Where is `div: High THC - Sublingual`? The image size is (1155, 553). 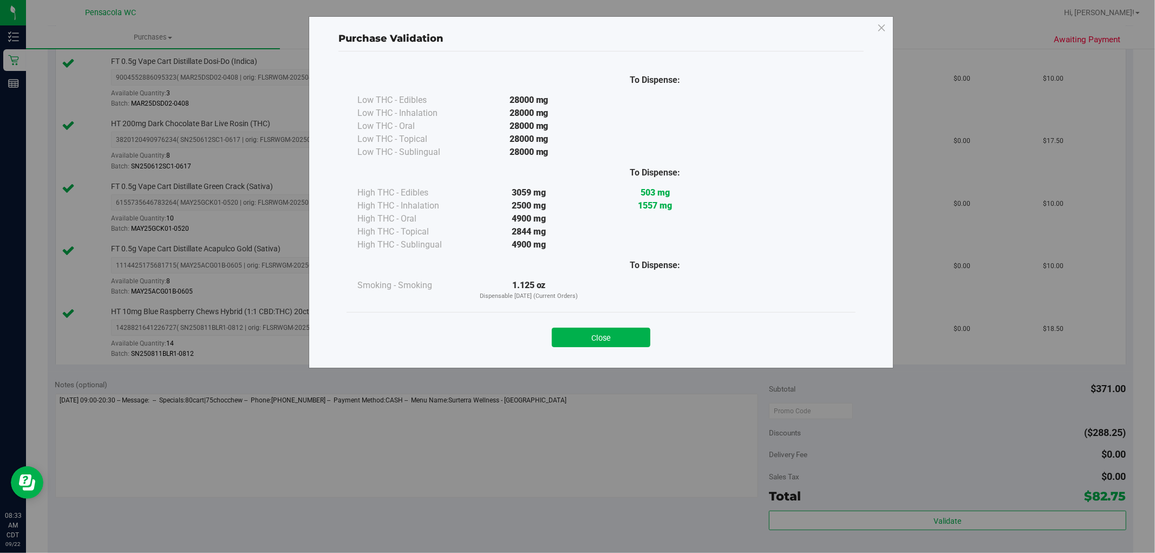
div: High THC - Sublingual is located at coordinates (412, 245).